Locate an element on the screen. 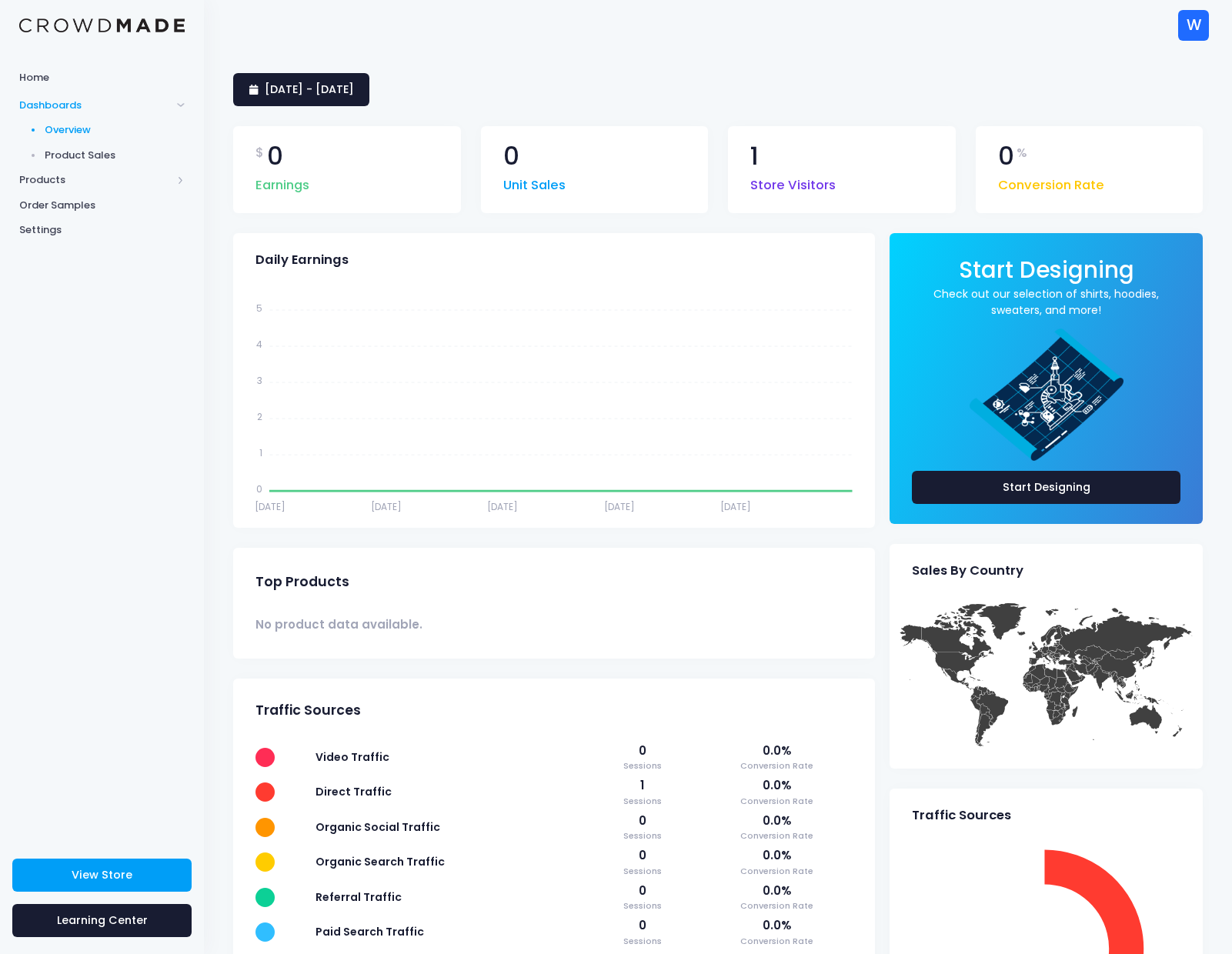 The image size is (1232, 954). tspan: 3 is located at coordinates (259, 379).